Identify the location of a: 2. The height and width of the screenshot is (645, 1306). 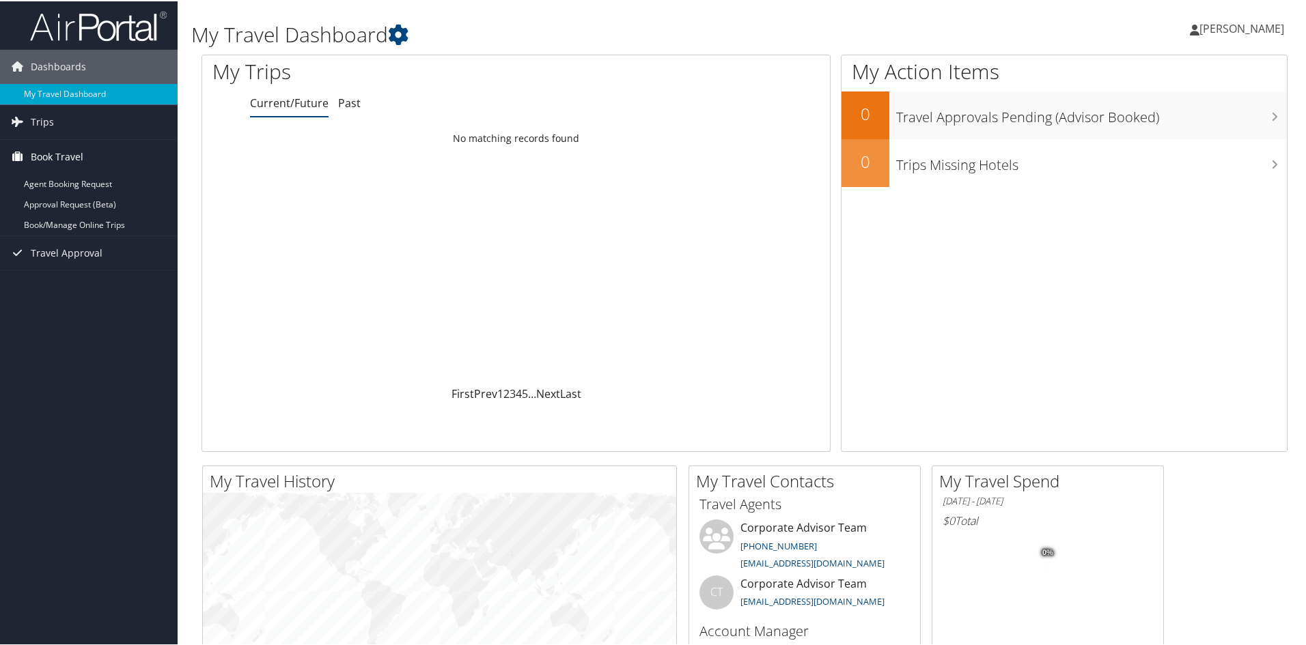
(506, 393).